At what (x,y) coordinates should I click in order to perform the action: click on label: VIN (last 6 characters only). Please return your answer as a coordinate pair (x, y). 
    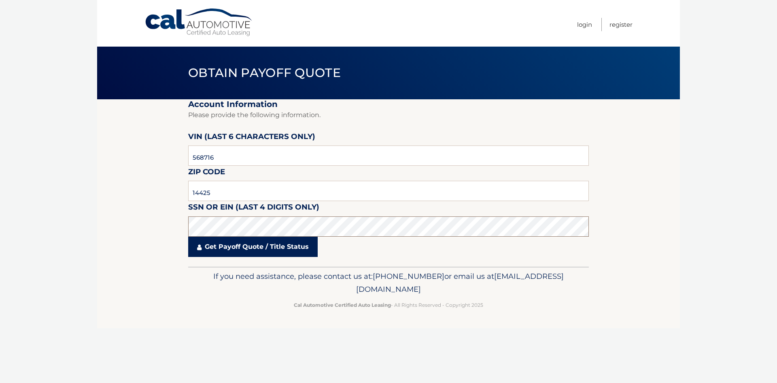
    Looking at the image, I should click on (252, 138).